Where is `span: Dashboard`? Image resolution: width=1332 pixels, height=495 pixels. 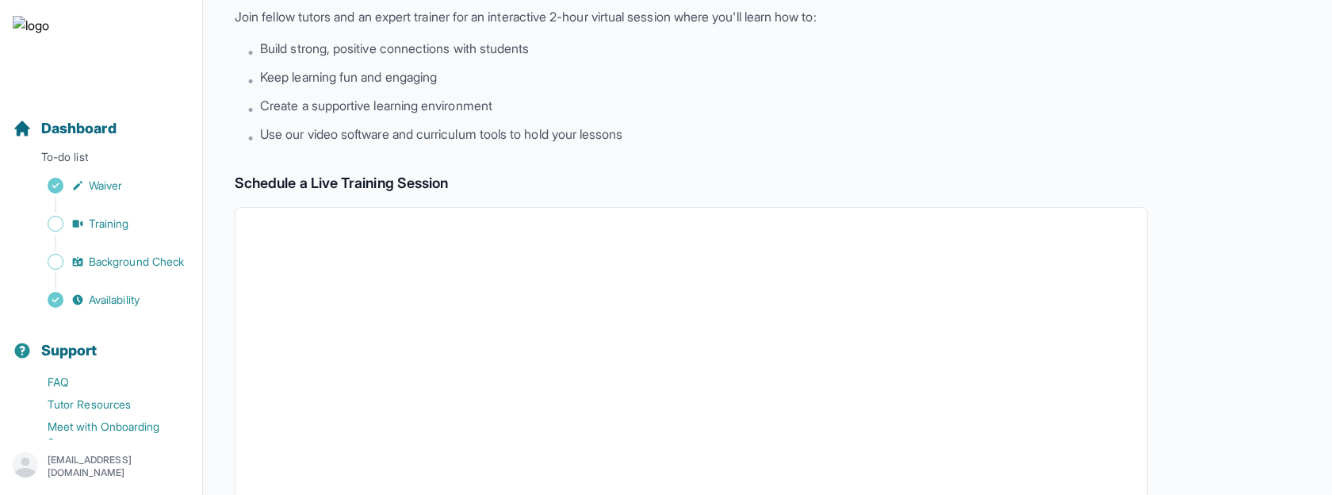
span: Dashboard is located at coordinates (78, 128).